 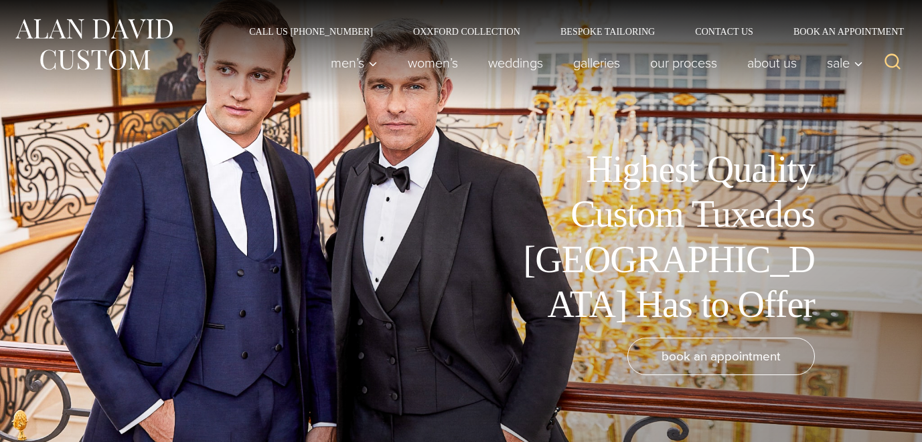 I want to click on span: Sale, so click(x=845, y=63).